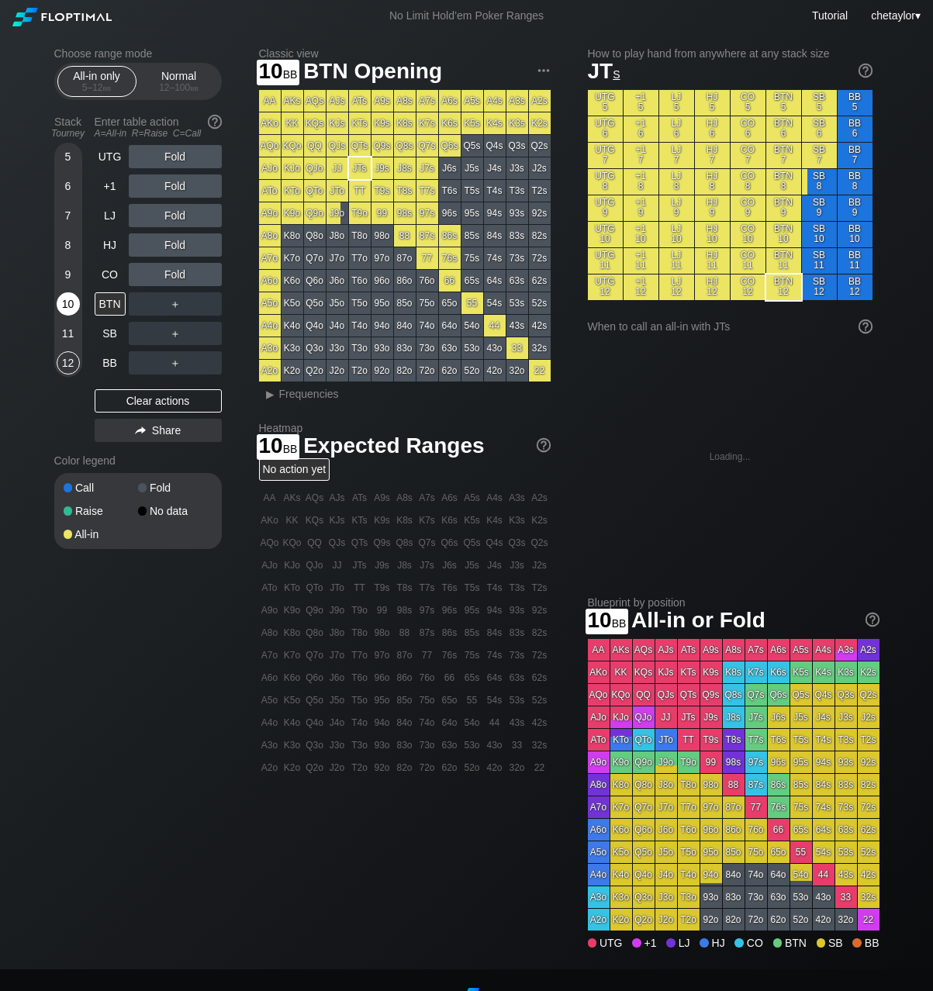  What do you see at coordinates (360, 213) in the screenshot?
I see `div: T9o` at bounding box center [360, 213].